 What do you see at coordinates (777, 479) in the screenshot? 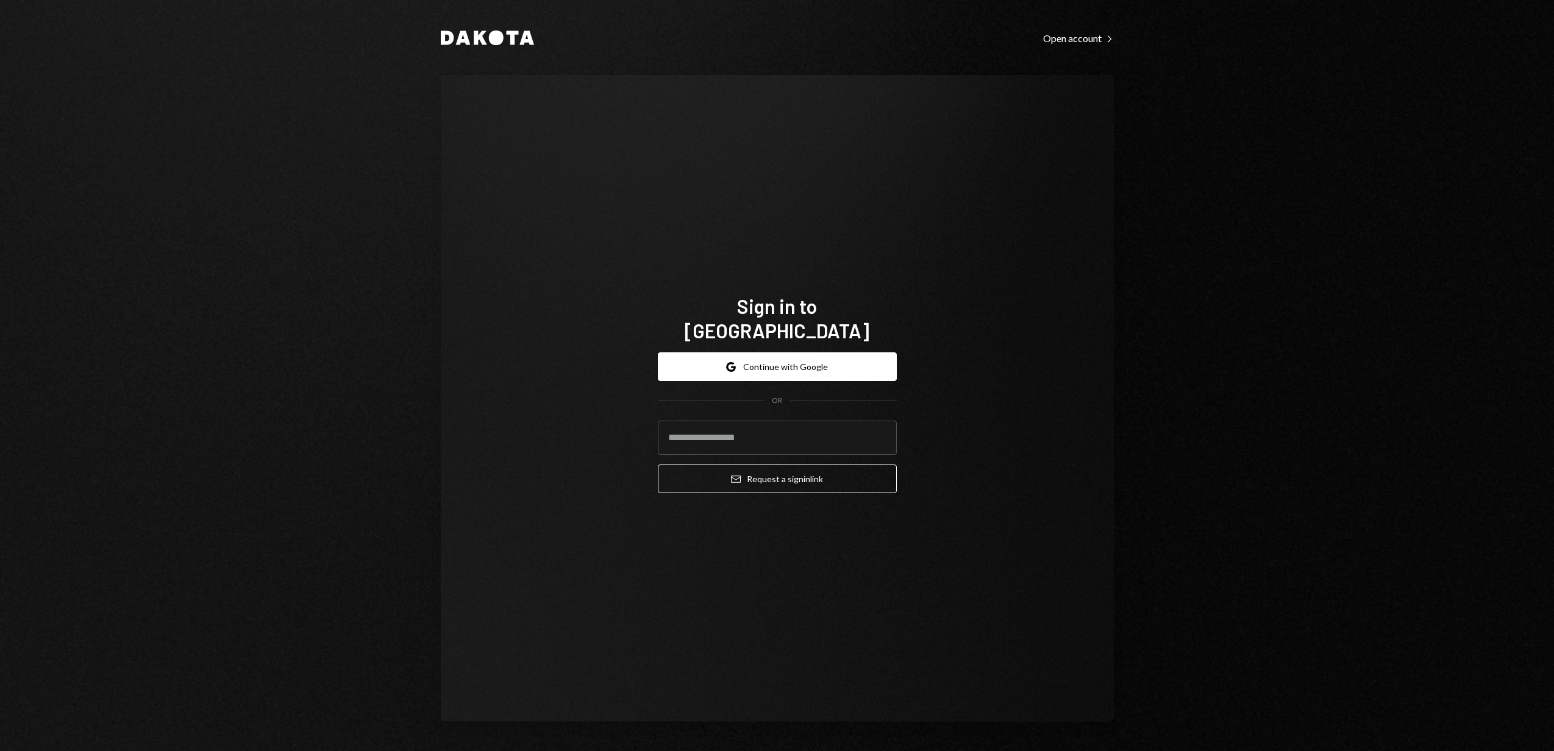
I see `button: Request a signinlink` at bounding box center [777, 479].